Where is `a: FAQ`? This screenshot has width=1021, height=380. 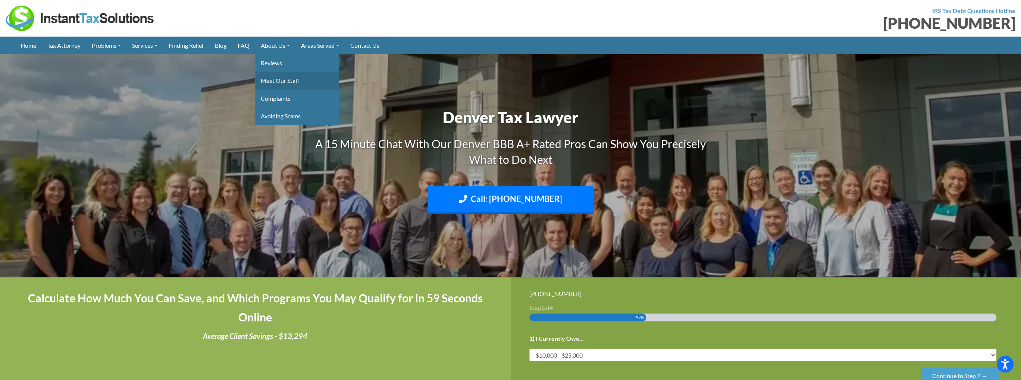
a: FAQ is located at coordinates (244, 45).